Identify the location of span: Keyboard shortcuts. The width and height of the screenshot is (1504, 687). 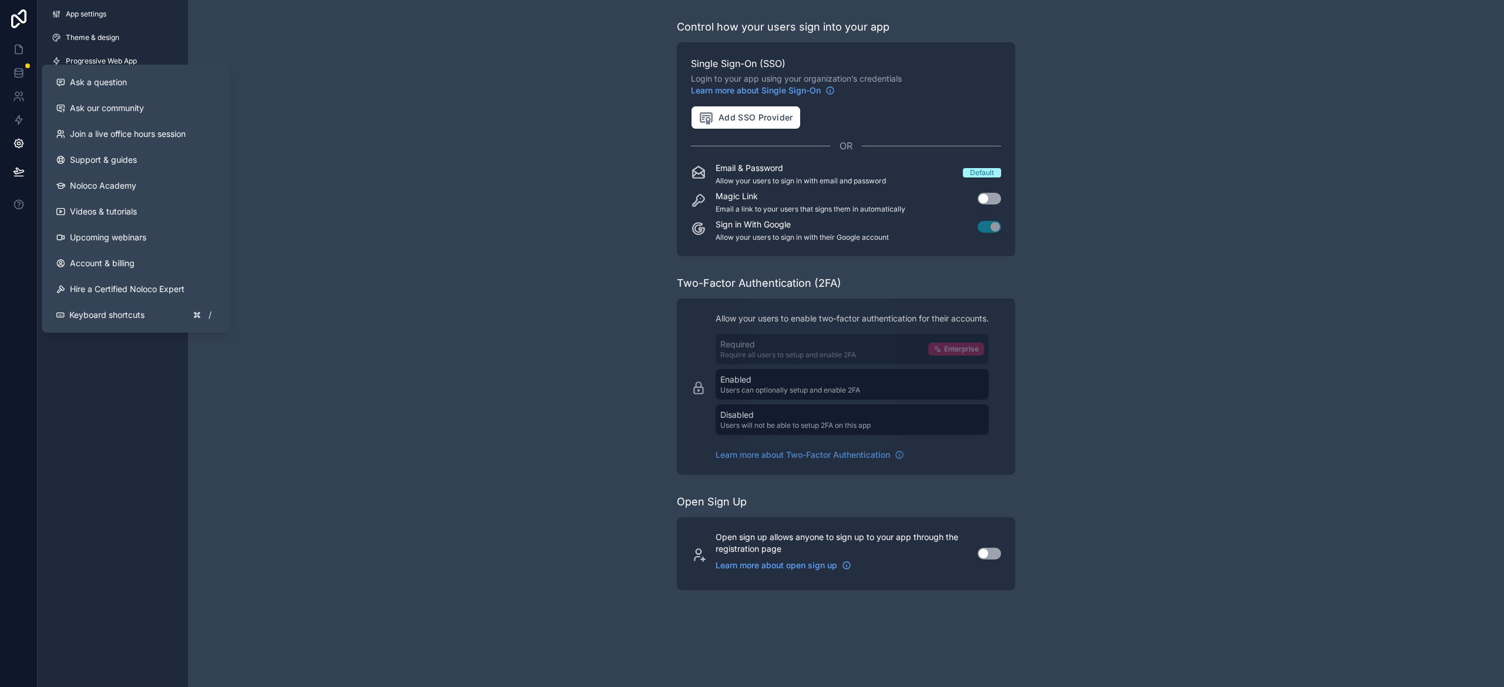
(107, 315).